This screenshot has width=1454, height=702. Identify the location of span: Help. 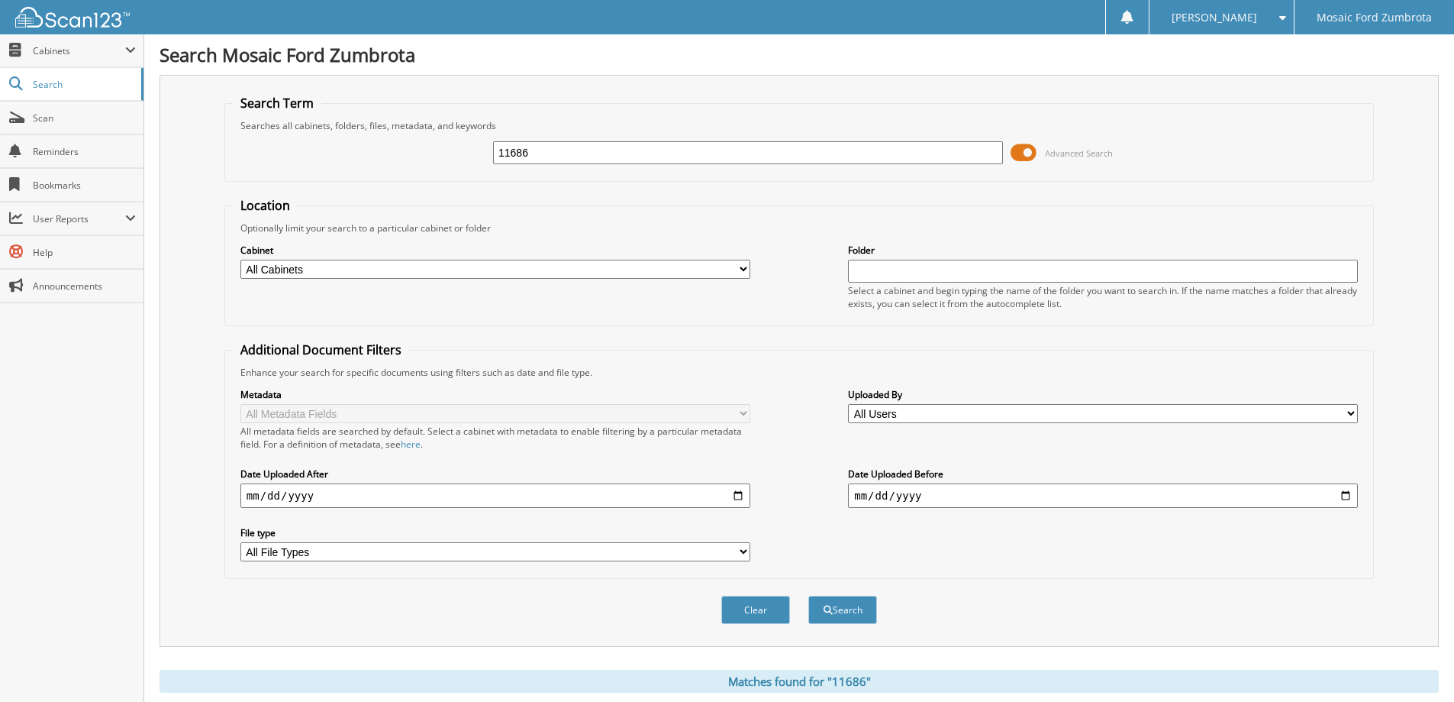
(84, 252).